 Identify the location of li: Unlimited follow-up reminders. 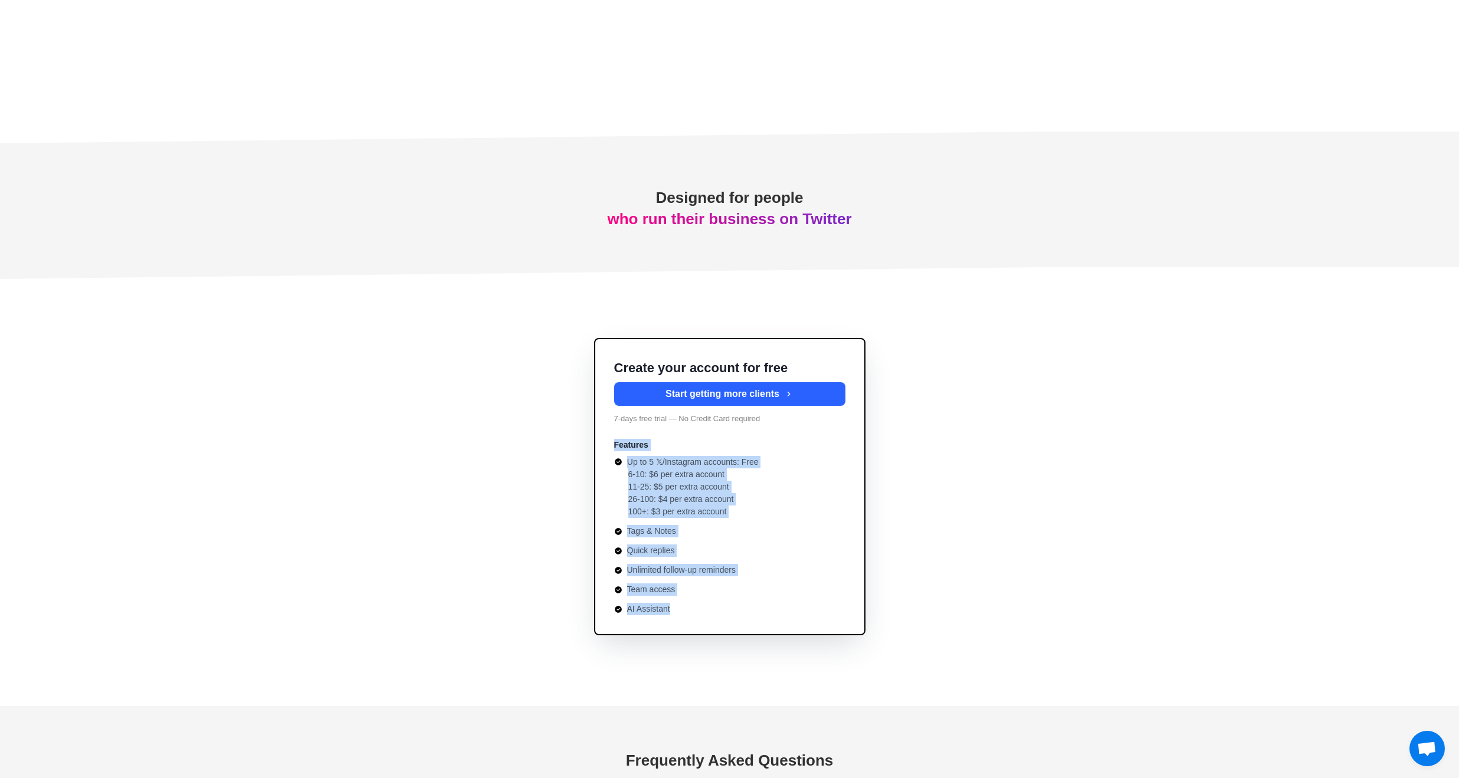
(730, 570).